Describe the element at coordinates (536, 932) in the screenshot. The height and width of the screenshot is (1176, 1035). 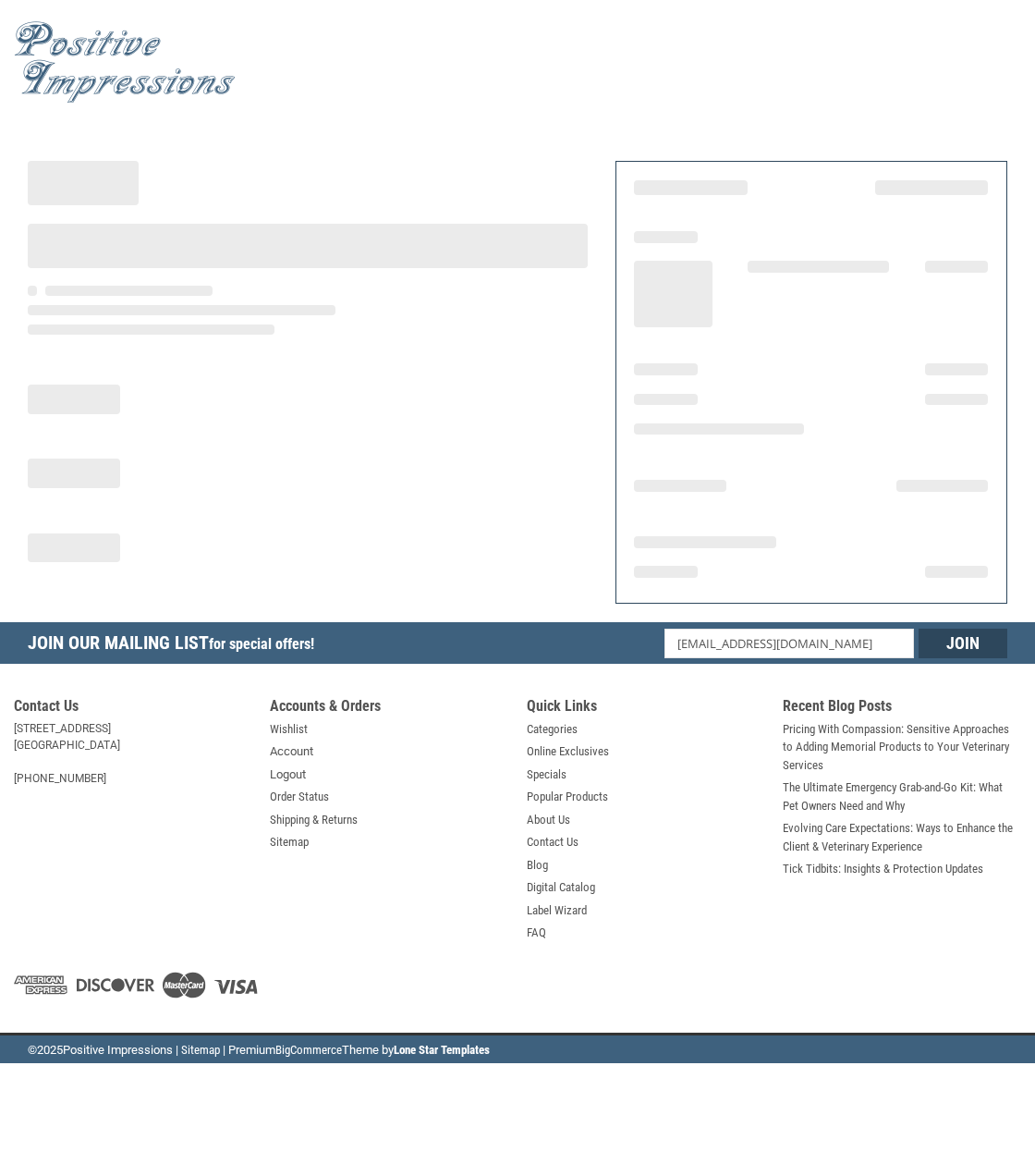
I see `a: FAQ` at that location.